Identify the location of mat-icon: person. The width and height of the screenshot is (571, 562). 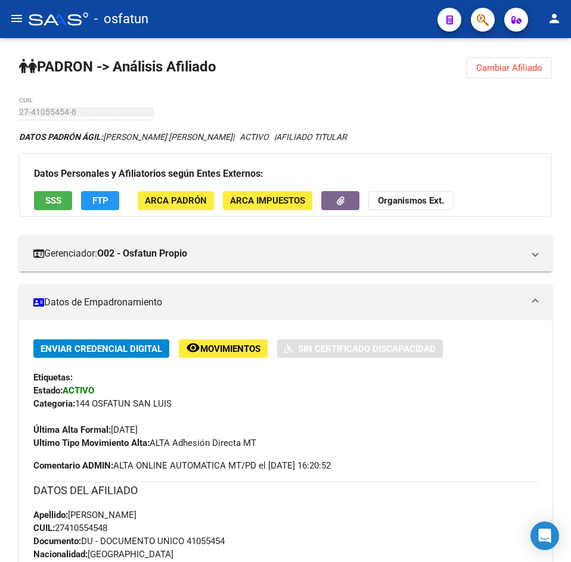
(554, 18).